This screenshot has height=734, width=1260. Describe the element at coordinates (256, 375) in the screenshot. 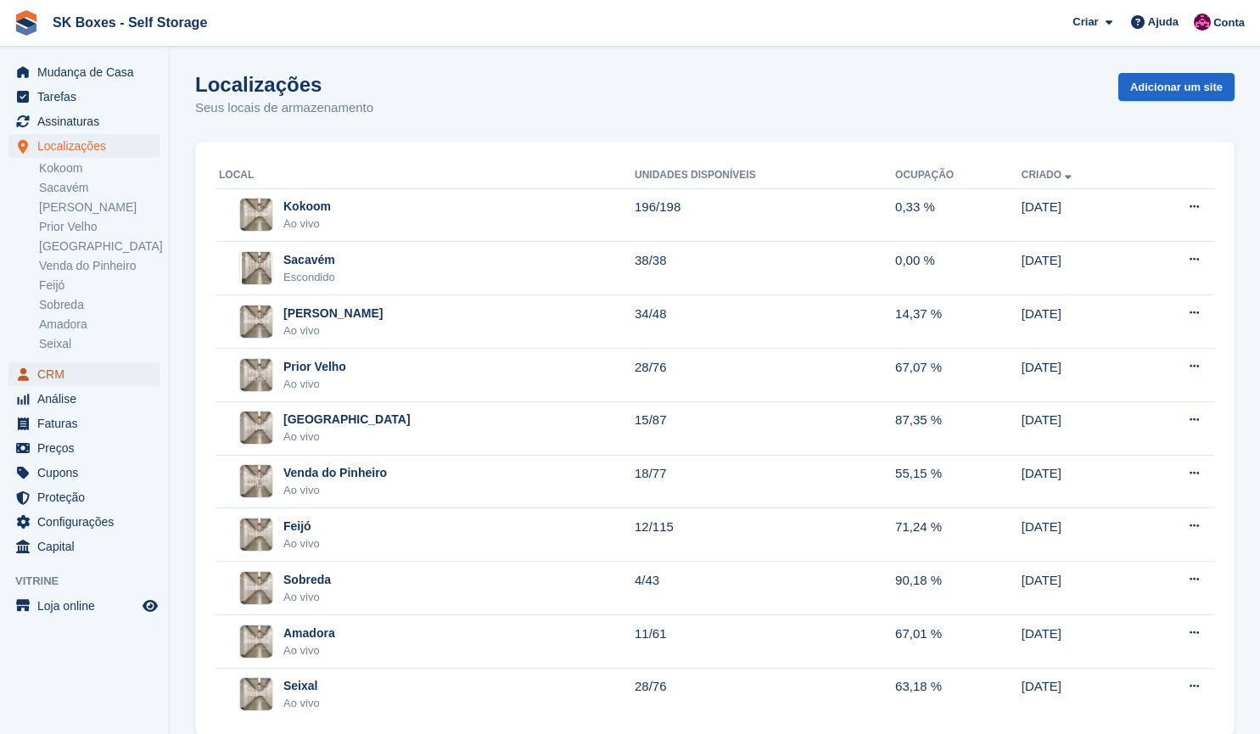

I see `img: Imagem do site Prior Velho` at that location.